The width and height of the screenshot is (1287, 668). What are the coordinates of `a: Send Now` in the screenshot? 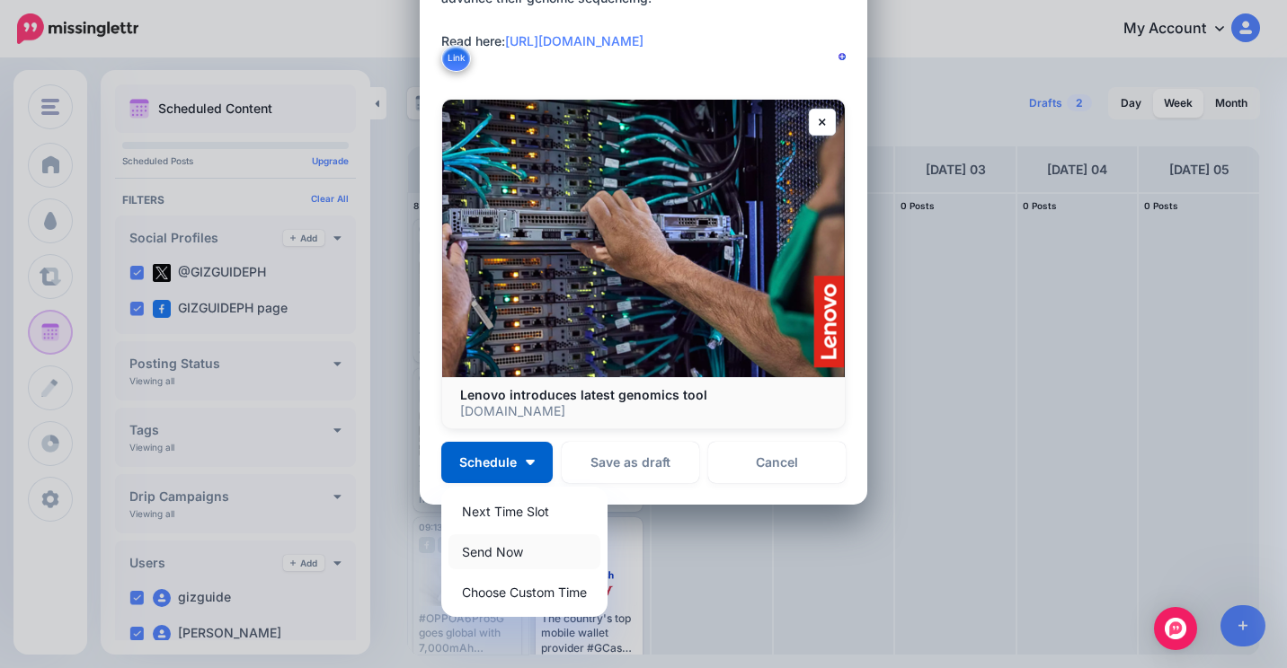 It's located at (524, 552).